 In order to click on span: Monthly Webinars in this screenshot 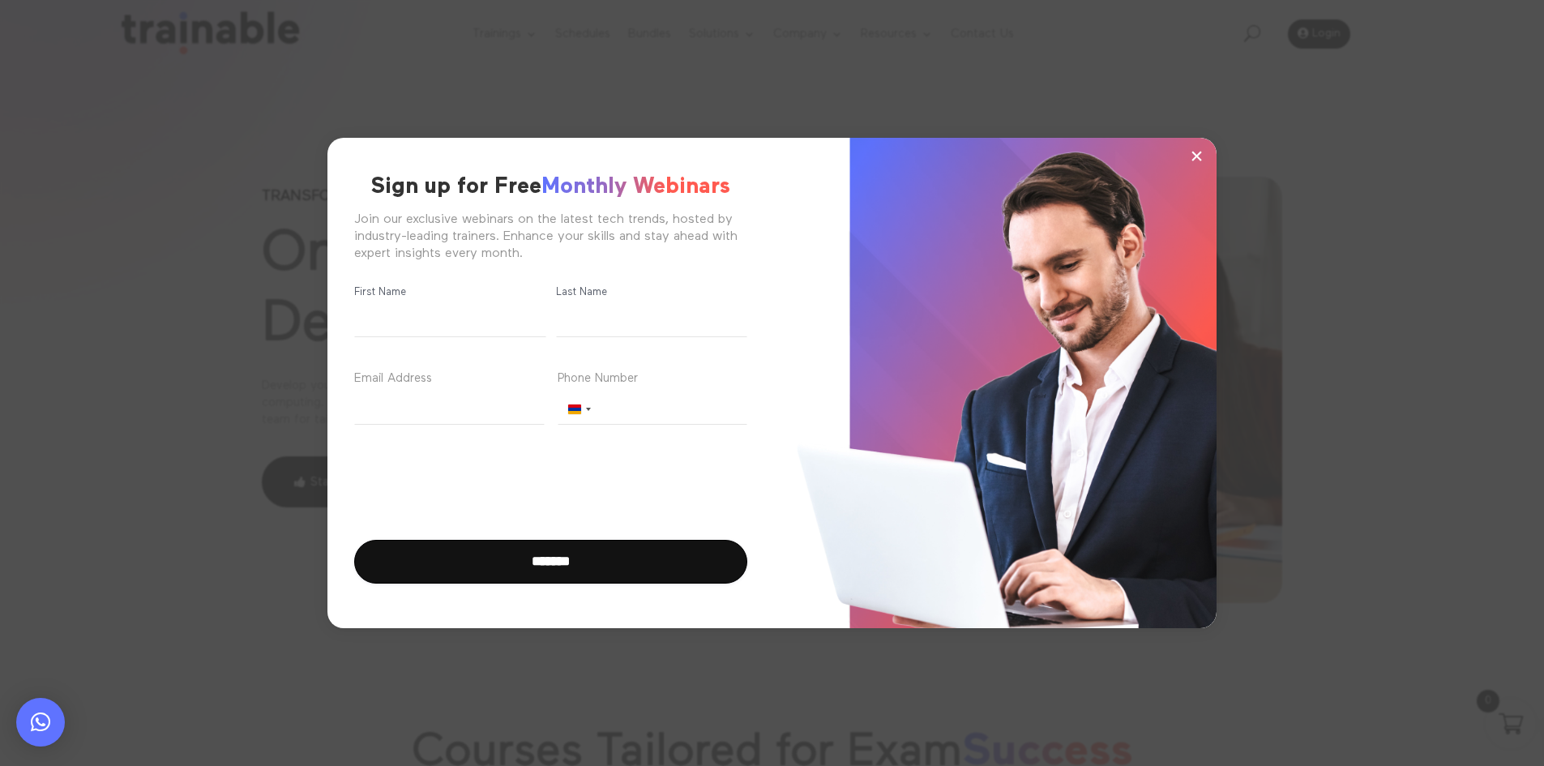, I will do `click(635, 186)`.